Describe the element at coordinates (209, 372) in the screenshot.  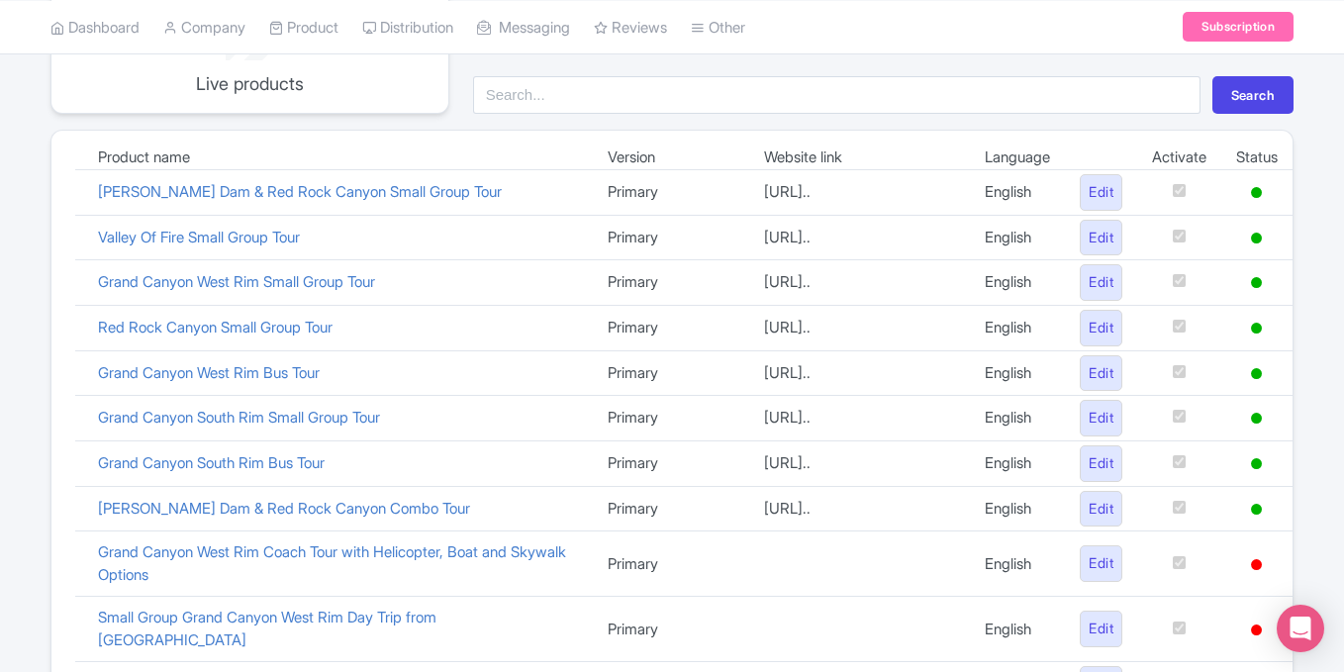
I see `a: Grand Canyon West Rim Bus Tour` at that location.